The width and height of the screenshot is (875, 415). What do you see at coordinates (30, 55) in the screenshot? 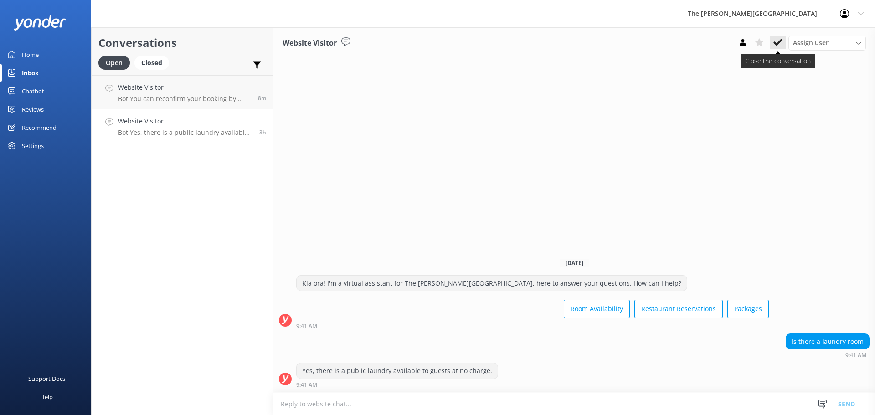
I see `div: Home` at bounding box center [30, 55].